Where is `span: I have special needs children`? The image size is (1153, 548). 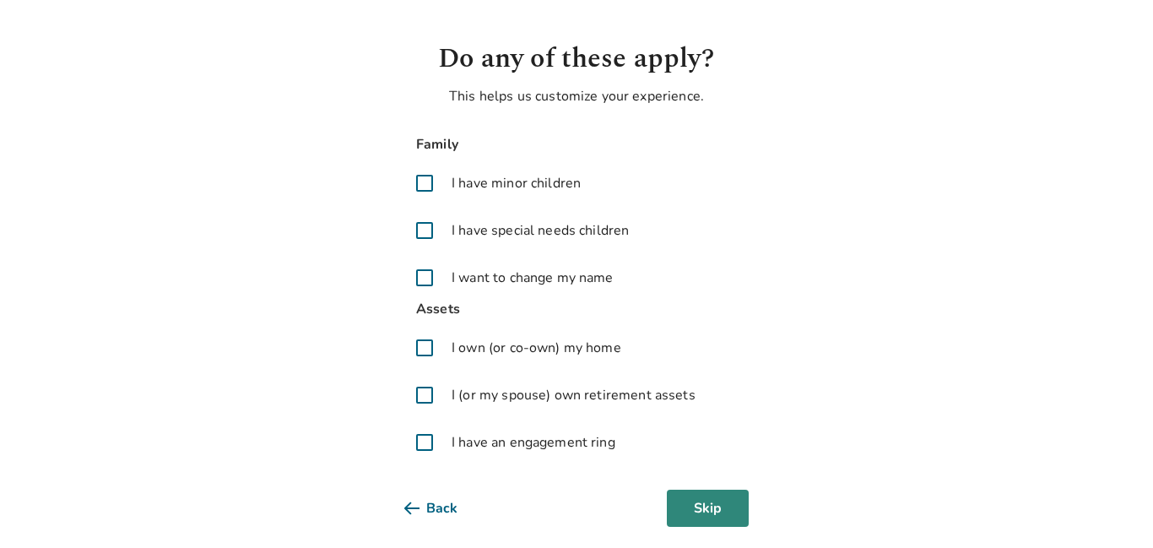 span: I have special needs children is located at coordinates (540, 230).